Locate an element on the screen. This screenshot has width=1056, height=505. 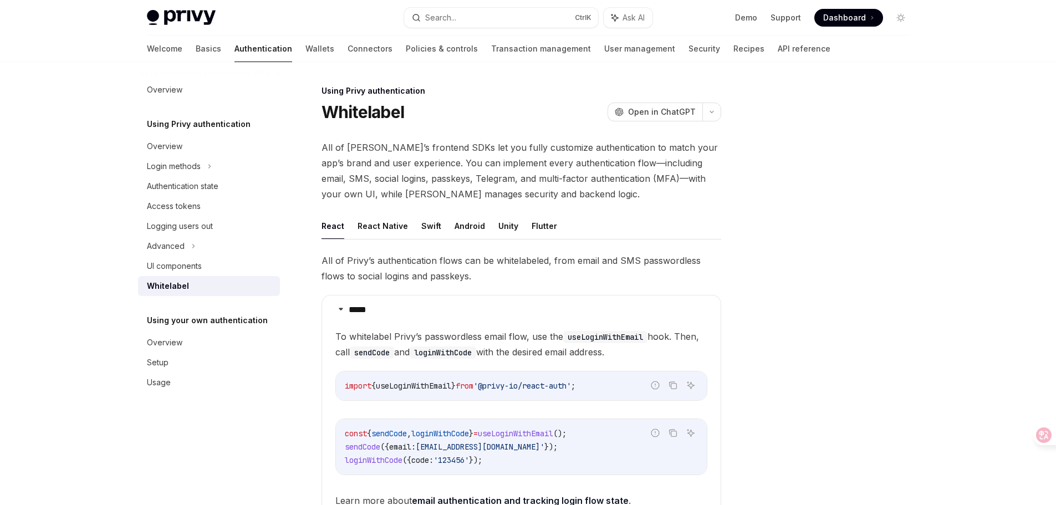
button: React Native is located at coordinates (383, 226).